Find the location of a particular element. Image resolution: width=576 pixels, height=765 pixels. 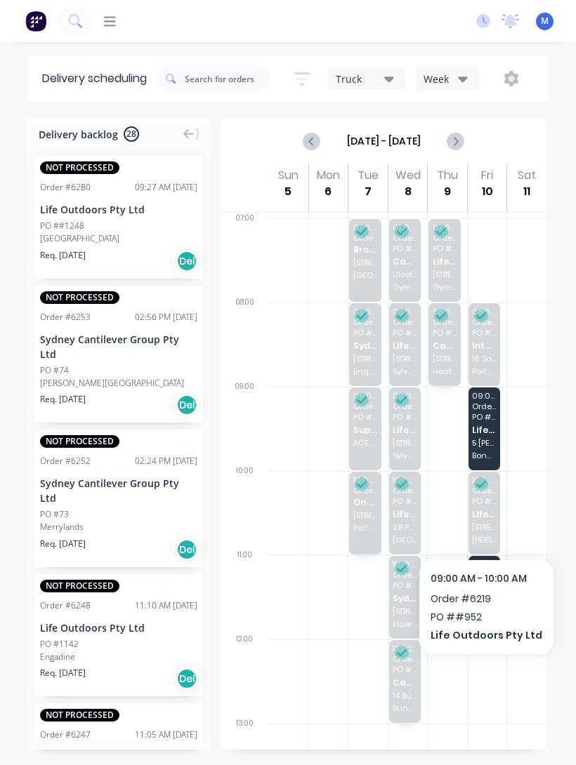

div: 08:00 is located at coordinates (244, 338).